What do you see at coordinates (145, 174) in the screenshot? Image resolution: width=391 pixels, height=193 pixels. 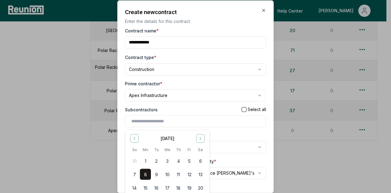 I see `button: 8` at bounding box center [145, 174].